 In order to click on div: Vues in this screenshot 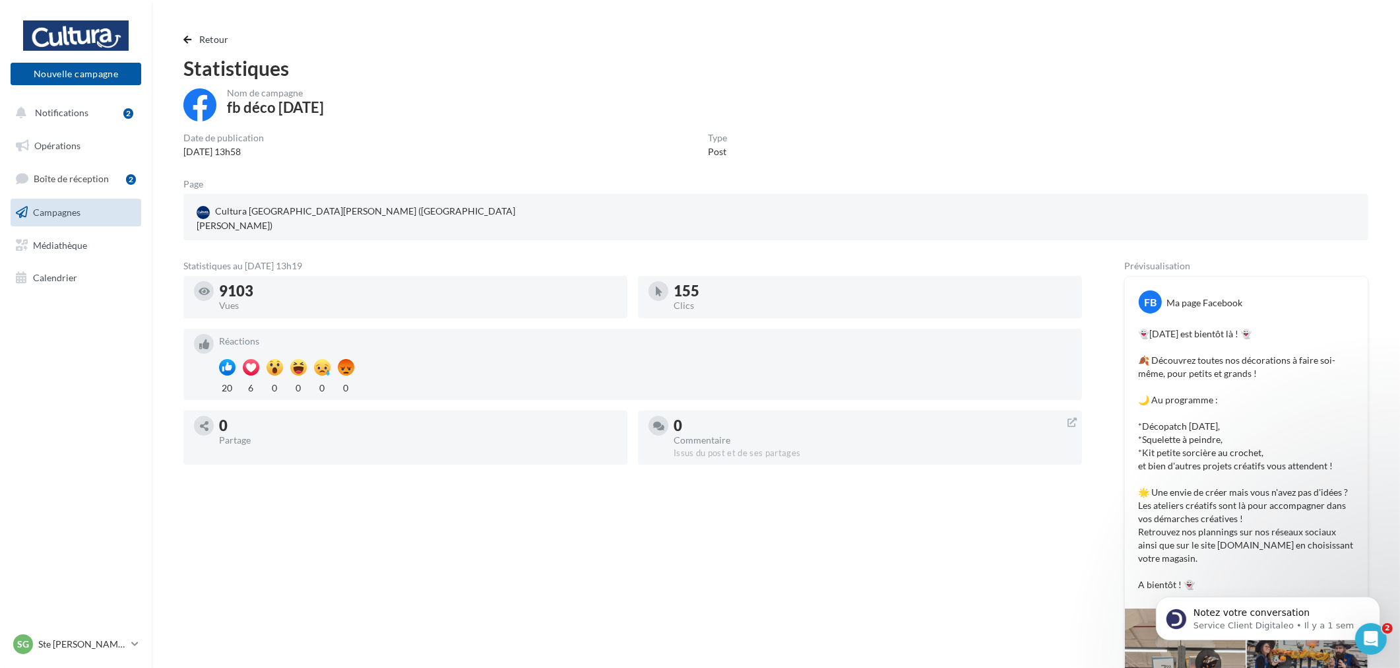, I will do `click(418, 306)`.